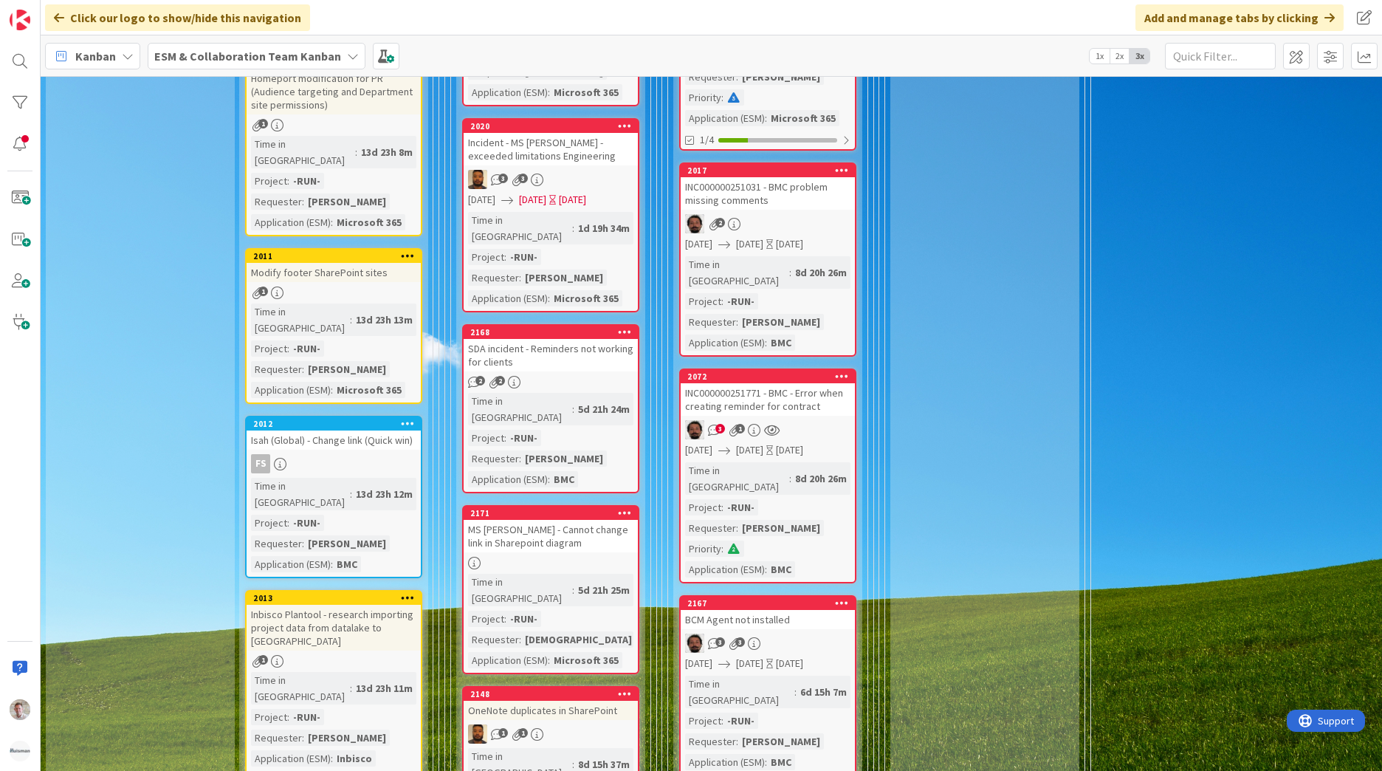  I want to click on input: Quick Filter..., so click(1220, 56).